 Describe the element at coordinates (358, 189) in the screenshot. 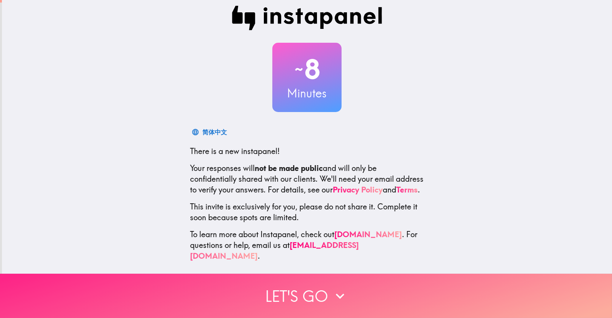

I see `a: Privacy Policy` at that location.